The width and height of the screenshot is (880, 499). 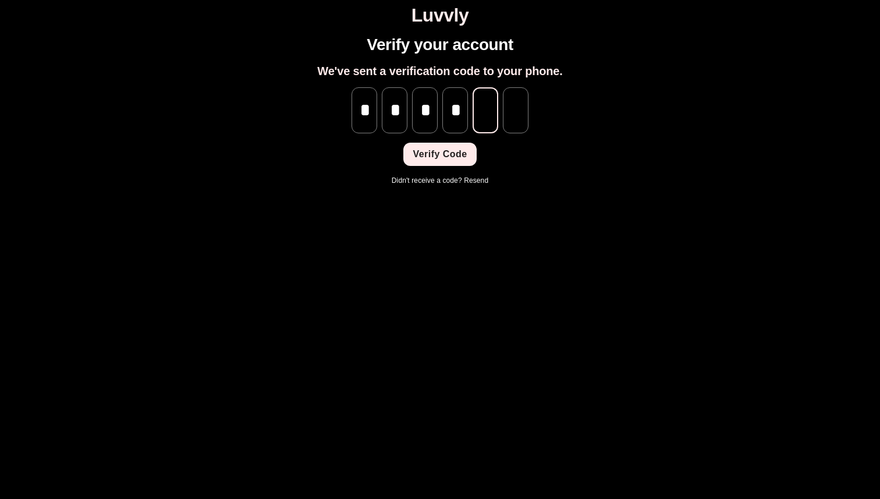 I want to click on h1: Luvvly, so click(x=440, y=15).